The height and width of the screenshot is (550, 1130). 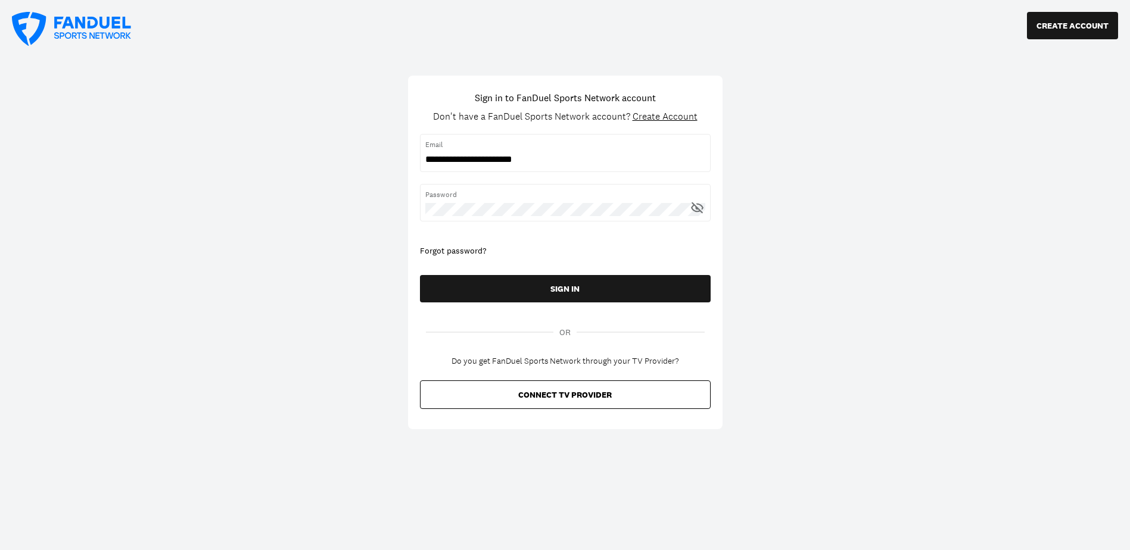 I want to click on span: Create Account, so click(x=665, y=116).